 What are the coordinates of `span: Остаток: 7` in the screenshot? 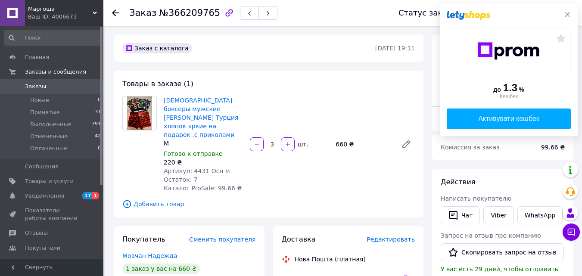 It's located at (180, 180).